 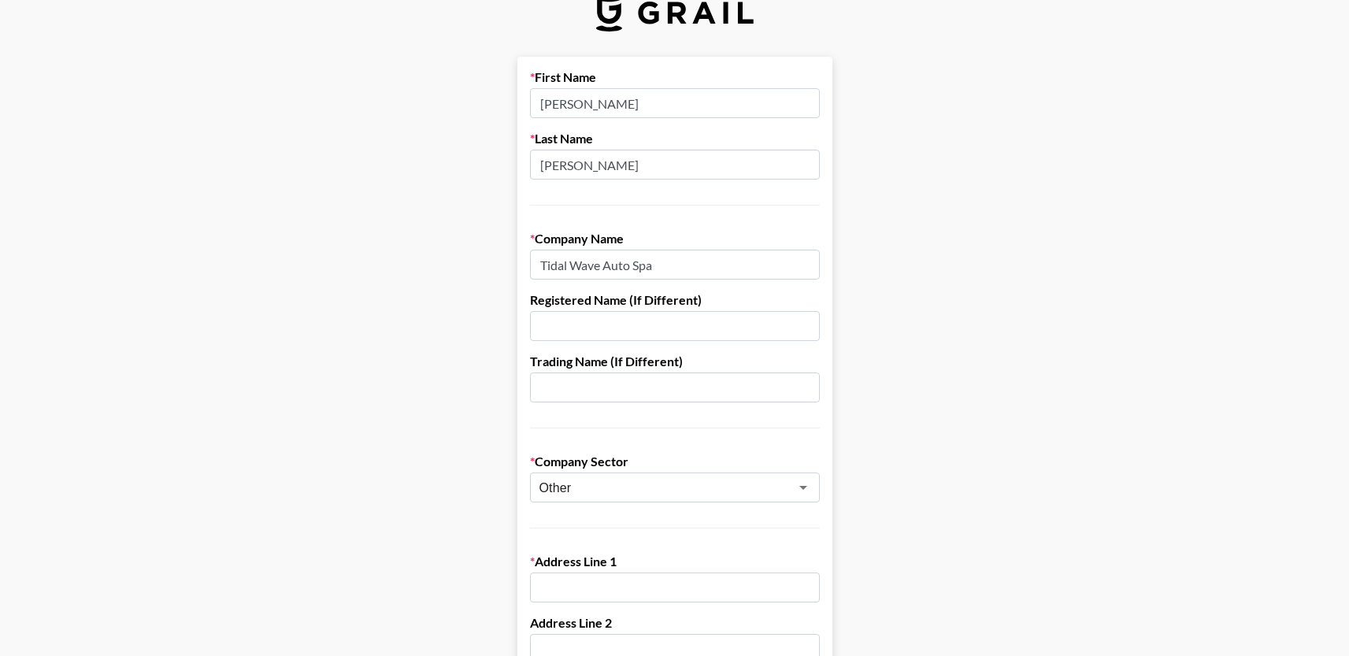 I want to click on label: Trading Name (If Different), so click(x=675, y=362).